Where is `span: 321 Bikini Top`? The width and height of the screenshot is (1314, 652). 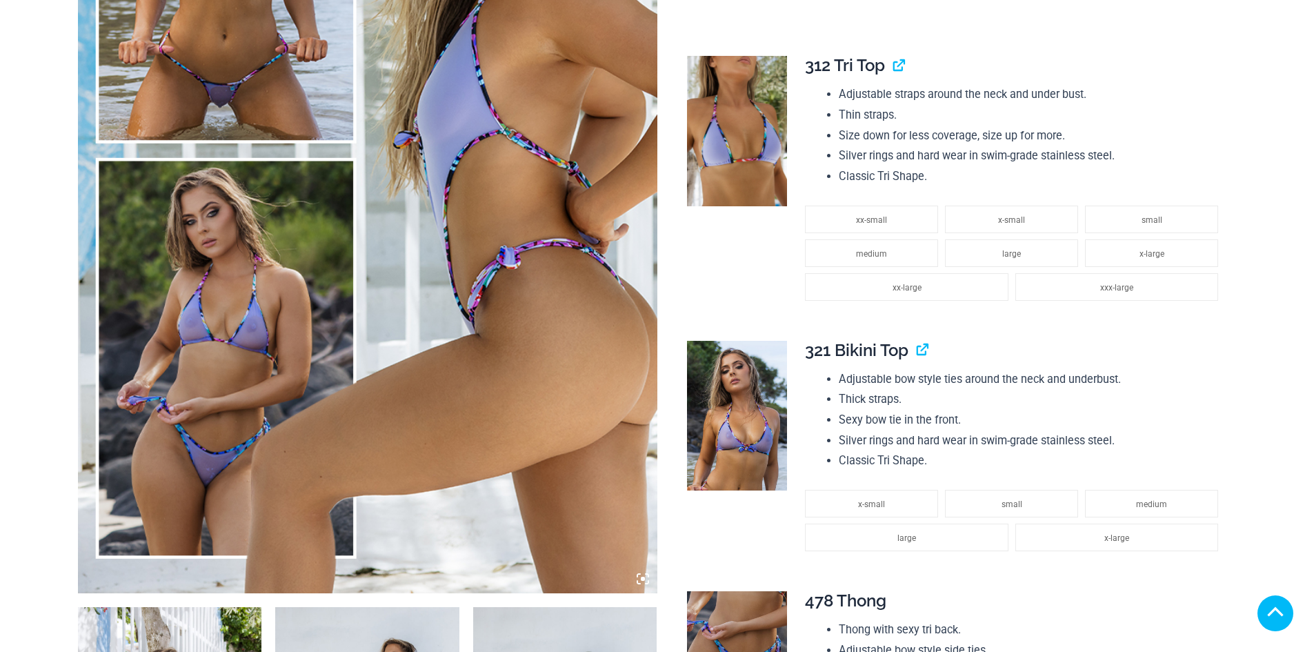 span: 321 Bikini Top is located at coordinates (857, 350).